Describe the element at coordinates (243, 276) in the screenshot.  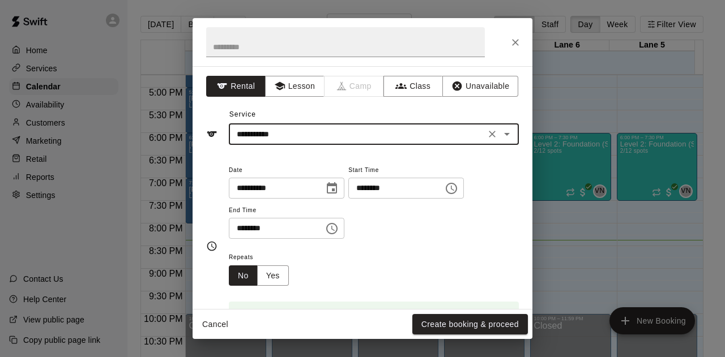
I see `button: No` at that location.